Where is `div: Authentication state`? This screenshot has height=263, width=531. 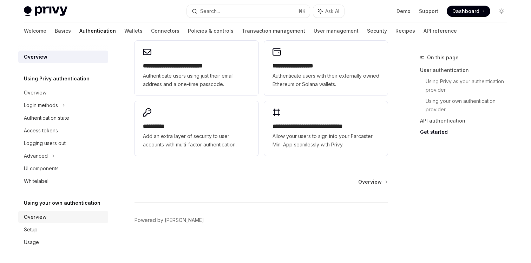 div: Authentication state is located at coordinates (46, 118).